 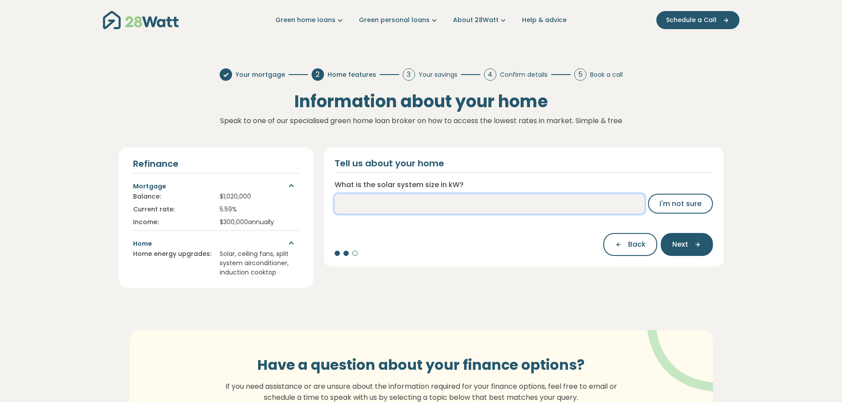 What do you see at coordinates (544, 20) in the screenshot?
I see `a: Help & advice` at bounding box center [544, 20].